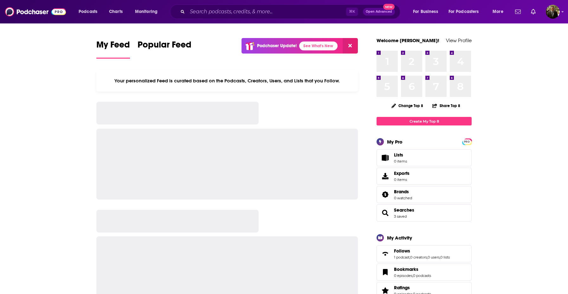  Describe the element at coordinates (379, 12) in the screenshot. I see `button: Open AdvancedNew` at that location.